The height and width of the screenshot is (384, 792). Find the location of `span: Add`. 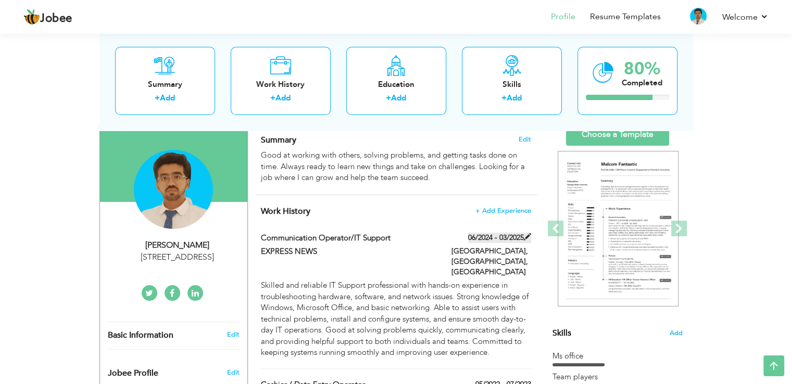

span: Add is located at coordinates (676, 333).